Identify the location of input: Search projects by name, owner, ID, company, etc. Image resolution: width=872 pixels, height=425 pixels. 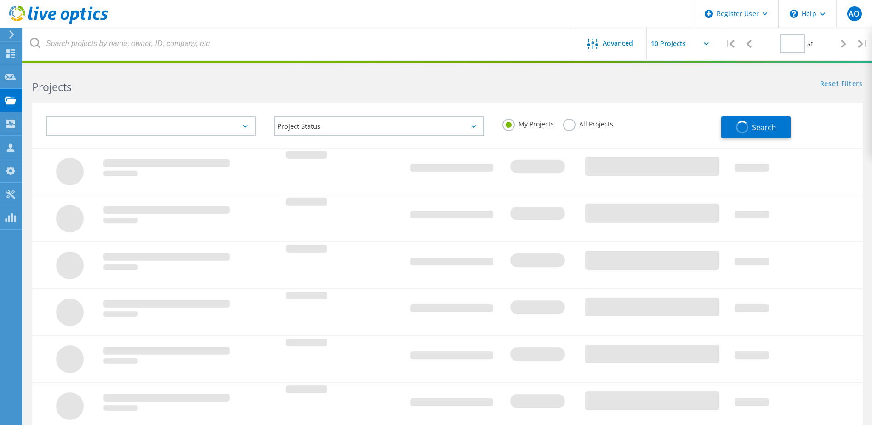
(298, 44).